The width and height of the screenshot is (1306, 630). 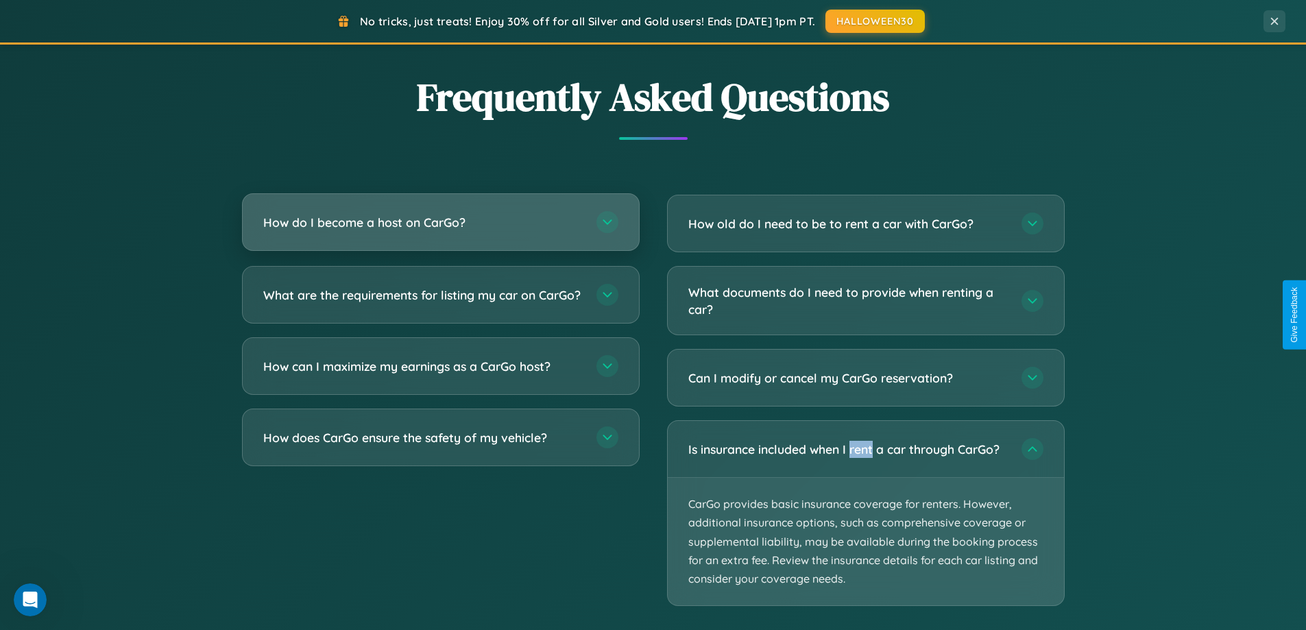 I want to click on h3: Can I modify or cancel my CarGo reservation?, so click(x=848, y=378).